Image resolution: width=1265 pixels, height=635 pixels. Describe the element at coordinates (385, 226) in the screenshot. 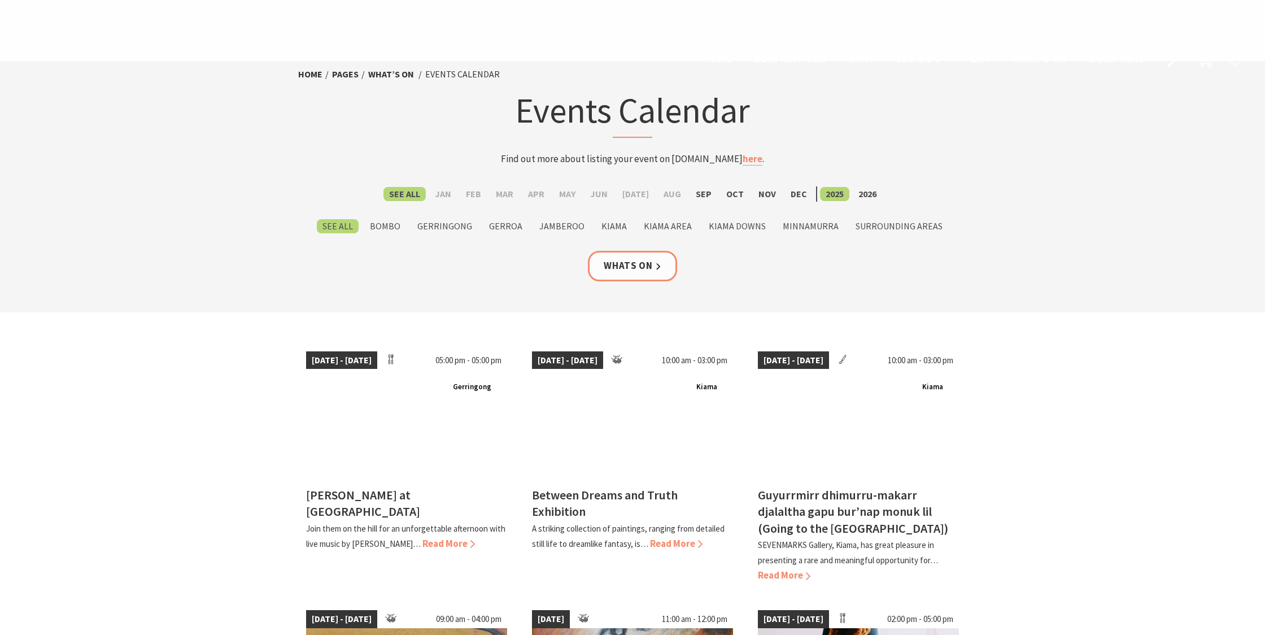

I see `label: Bombo` at that location.